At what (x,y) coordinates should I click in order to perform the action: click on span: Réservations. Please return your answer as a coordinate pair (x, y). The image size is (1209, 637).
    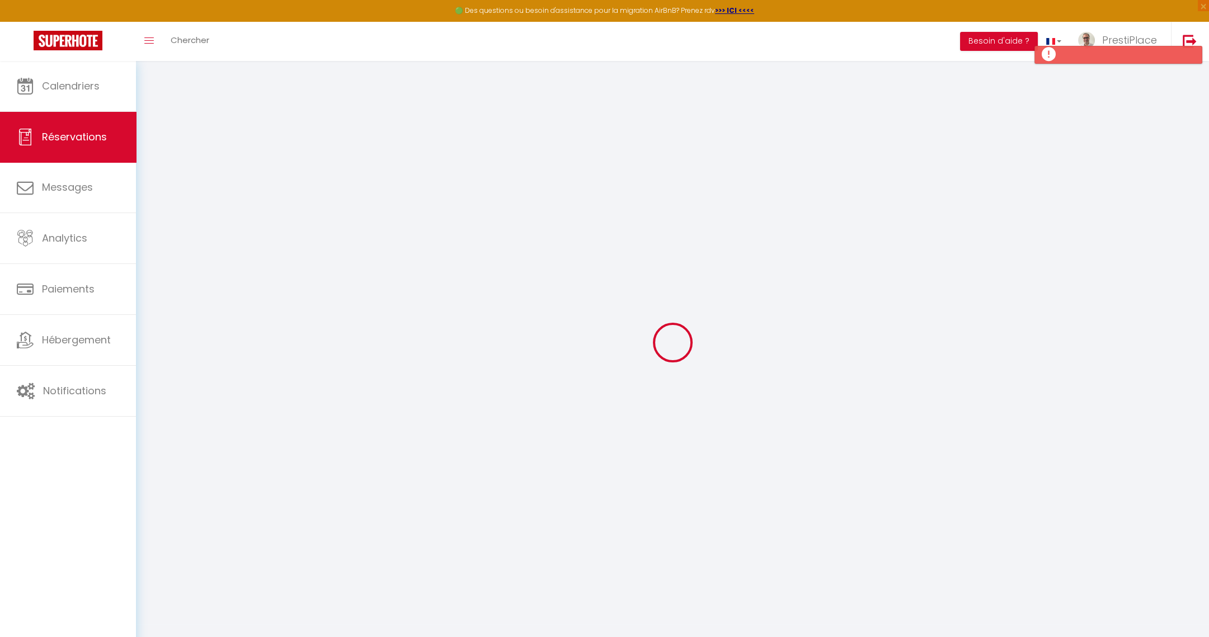
    Looking at the image, I should click on (74, 137).